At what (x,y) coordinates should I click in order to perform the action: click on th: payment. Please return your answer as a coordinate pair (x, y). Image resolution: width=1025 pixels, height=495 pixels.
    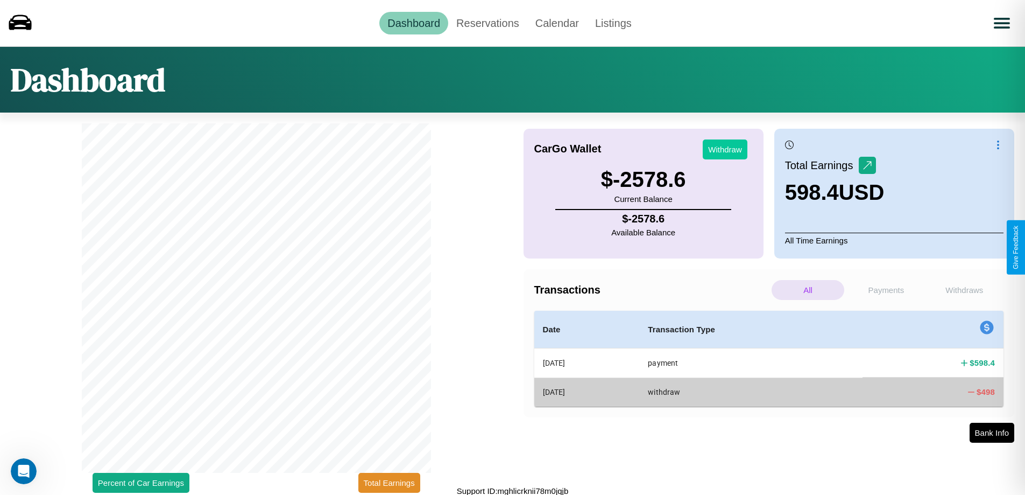
    Looking at the image, I should click on (751, 363).